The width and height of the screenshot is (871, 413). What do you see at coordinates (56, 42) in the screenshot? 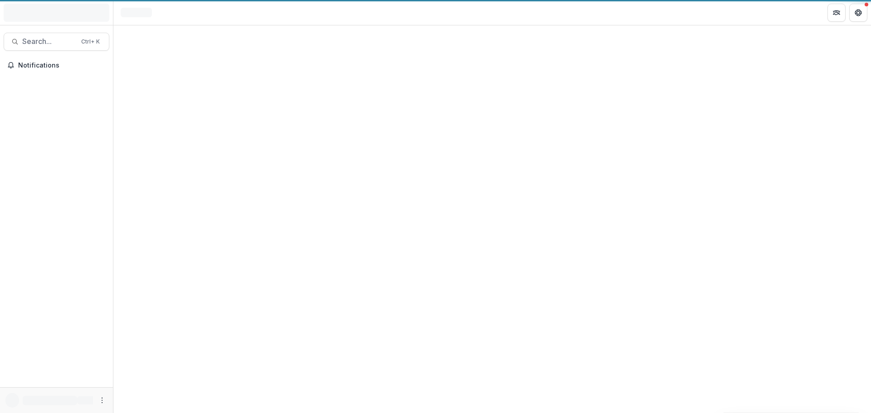
I see `button: Search...` at bounding box center [56, 42].